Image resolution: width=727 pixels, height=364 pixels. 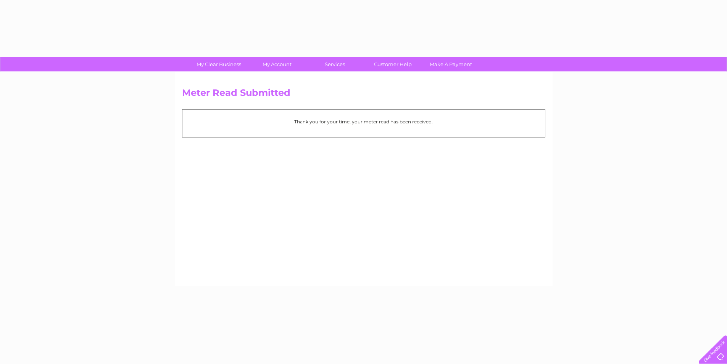 What do you see at coordinates (219, 64) in the screenshot?
I see `a: My Clear Business` at bounding box center [219, 64].